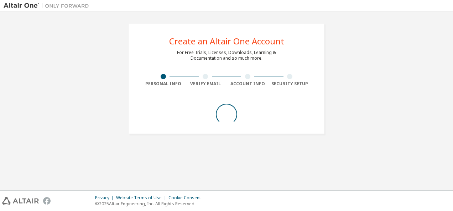 The image size is (453, 211). What do you see at coordinates (187, 198) in the screenshot?
I see `div: Cookie Consent` at bounding box center [187, 198].